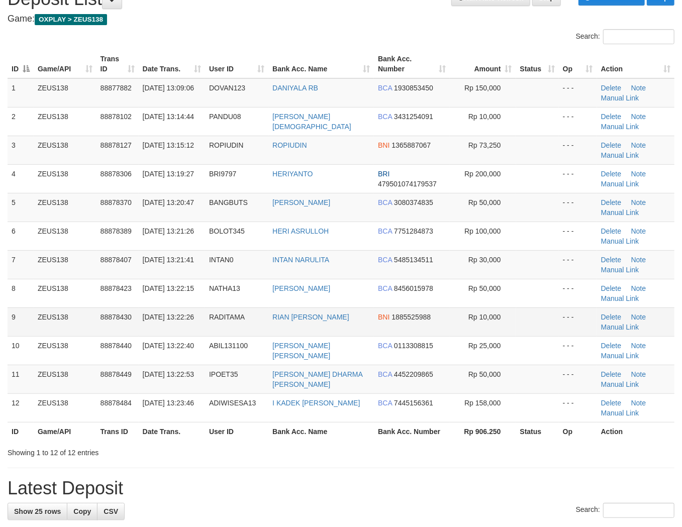 Image resolution: width=682 pixels, height=527 pixels. I want to click on span: Copy 479501074179537 to clipboard, so click(407, 184).